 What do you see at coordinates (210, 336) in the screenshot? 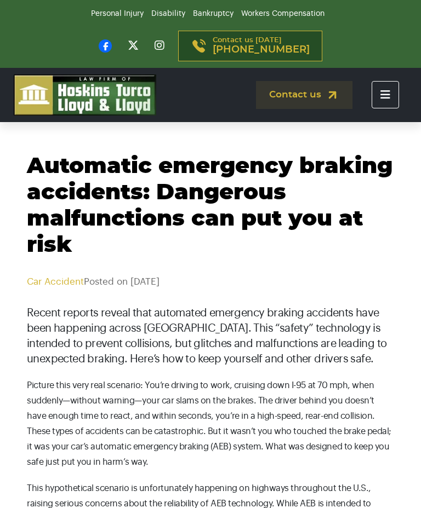
I see `p: Recent reports reveal that automated emergency braking accidents have been happening across [GEOG...` at bounding box center [210, 336].